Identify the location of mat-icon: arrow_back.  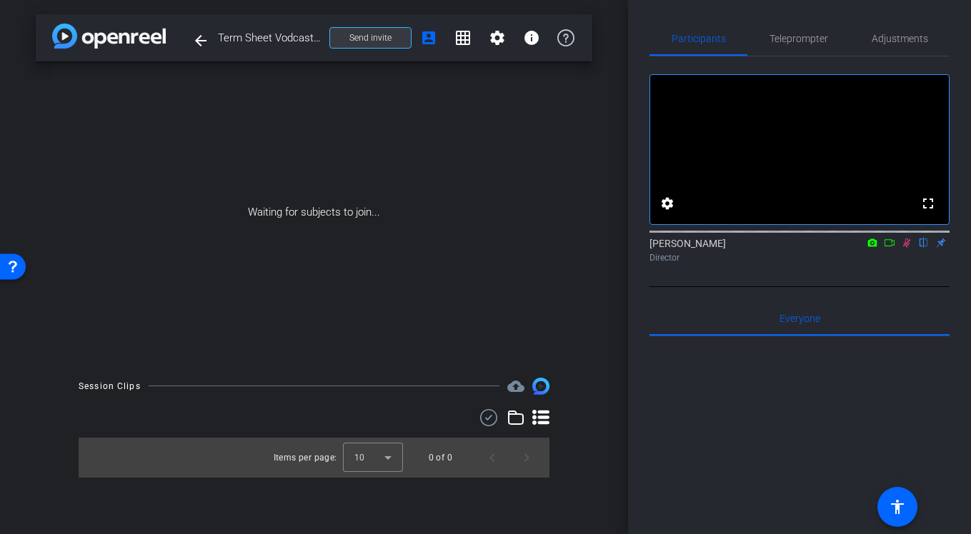
(201, 41).